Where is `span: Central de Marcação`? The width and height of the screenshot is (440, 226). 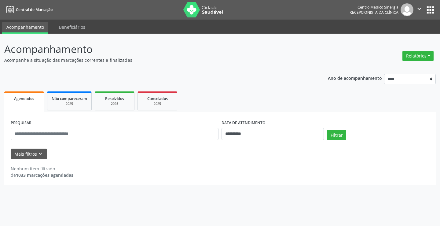
span: Central de Marcação is located at coordinates (34, 9).